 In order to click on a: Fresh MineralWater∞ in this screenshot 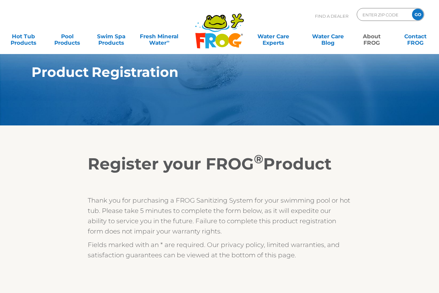, I will do `click(159, 36)`.